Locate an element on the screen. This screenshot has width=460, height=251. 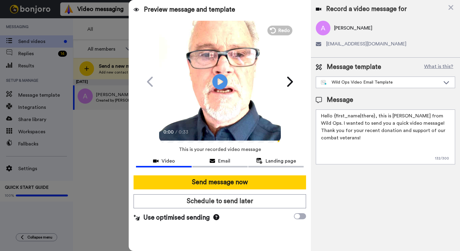
span: Message template is located at coordinates (354, 67).